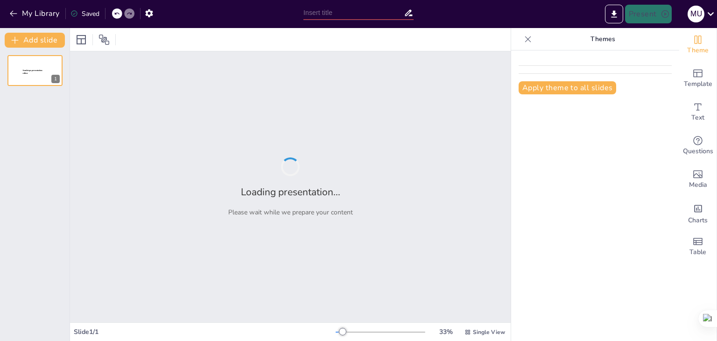  Describe the element at coordinates (602, 39) in the screenshot. I see `p: Themes` at that location.